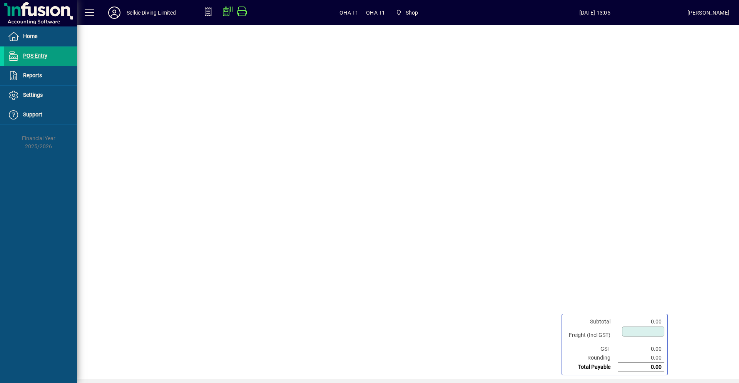 This screenshot has width=739, height=383. What do you see at coordinates (33, 115) in the screenshot?
I see `span: Support` at bounding box center [33, 115].